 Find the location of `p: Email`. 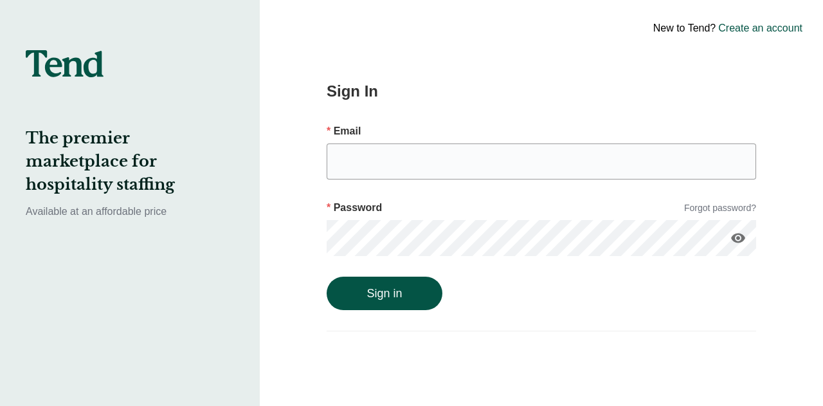

p: Email is located at coordinates (542, 131).